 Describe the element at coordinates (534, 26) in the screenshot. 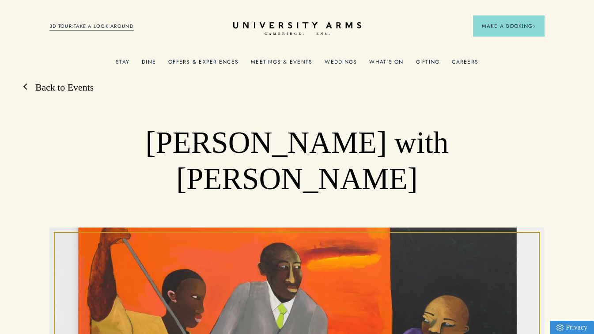

I see `img: Arrow icon` at that location.